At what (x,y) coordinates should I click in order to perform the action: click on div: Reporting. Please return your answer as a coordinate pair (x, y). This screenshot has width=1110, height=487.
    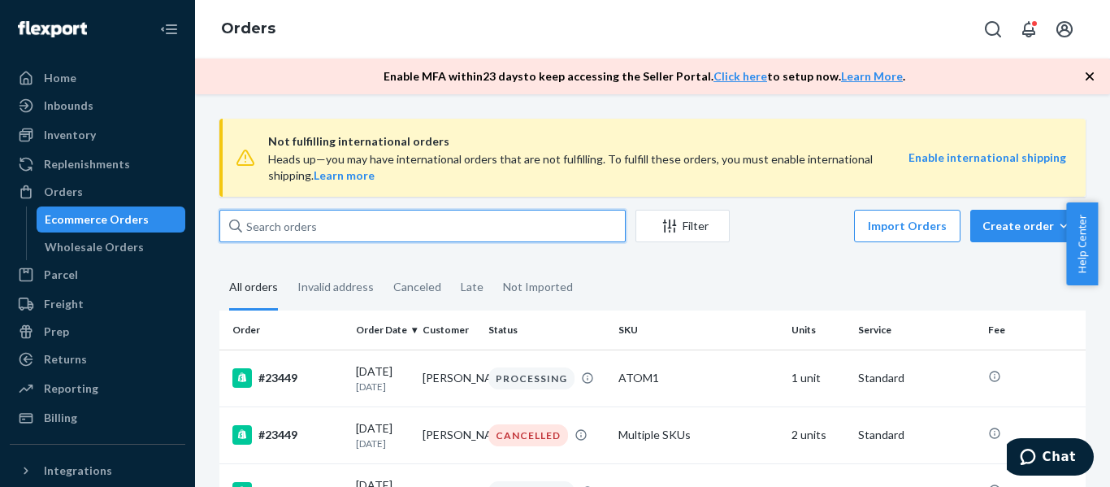
    Looking at the image, I should click on (71, 388).